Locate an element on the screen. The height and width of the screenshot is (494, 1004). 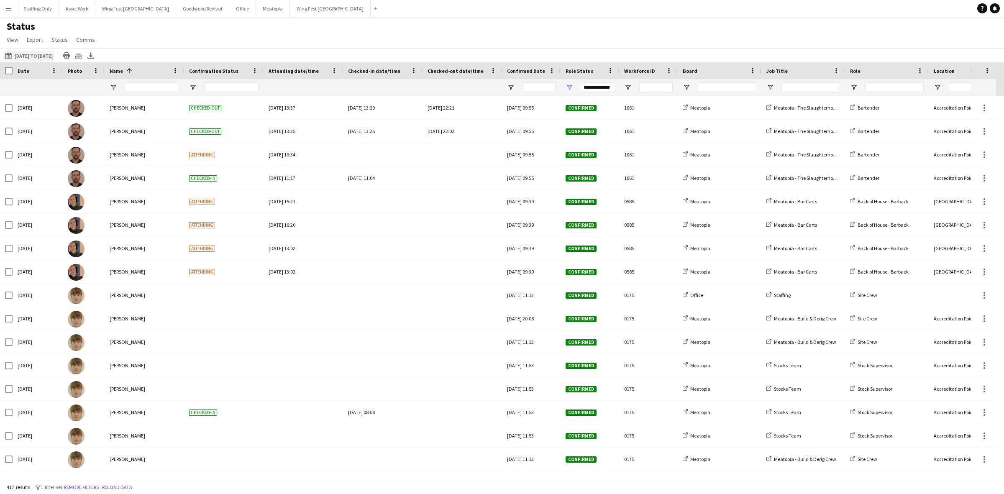
a: Meatopia - Build & Derig Crew is located at coordinates (801, 459).